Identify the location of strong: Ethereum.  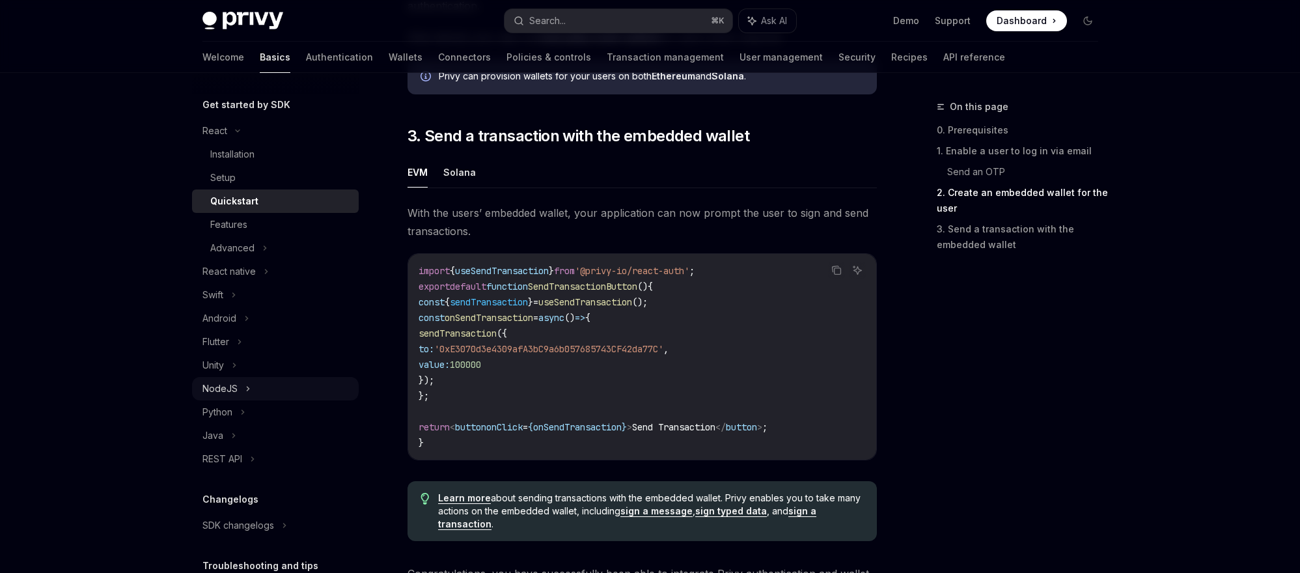
(673, 75).